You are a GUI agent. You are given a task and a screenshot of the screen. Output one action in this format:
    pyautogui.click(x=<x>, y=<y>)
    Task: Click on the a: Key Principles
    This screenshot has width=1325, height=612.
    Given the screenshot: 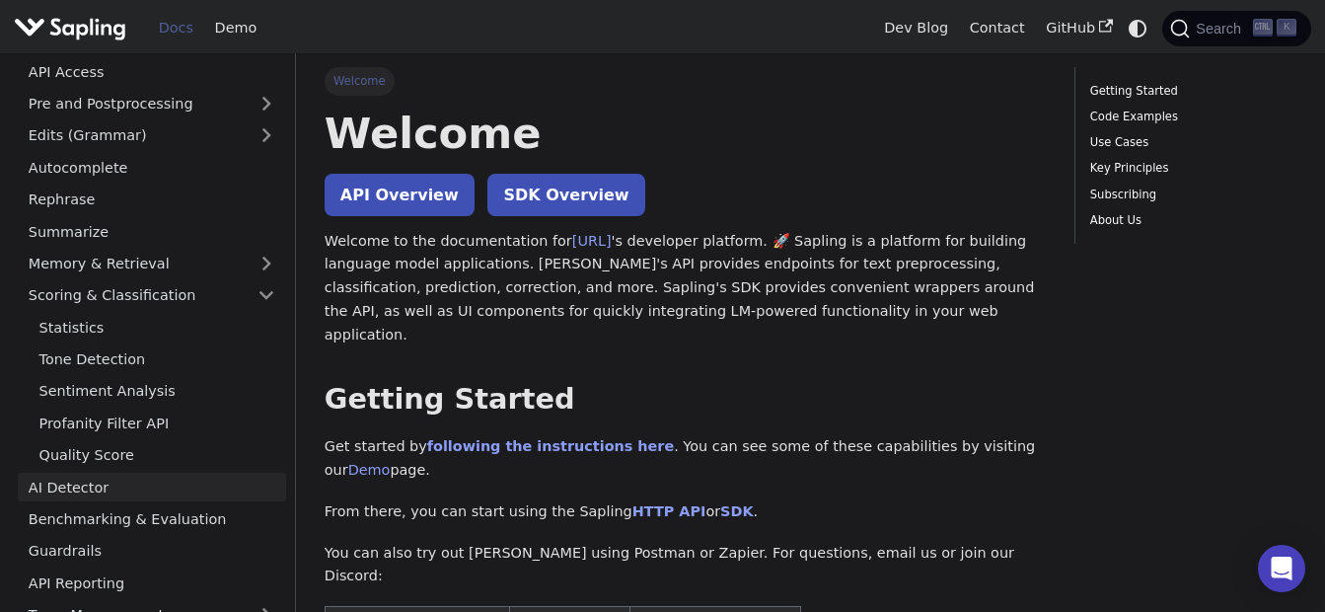 What is the action you would take?
    pyautogui.click(x=1190, y=168)
    